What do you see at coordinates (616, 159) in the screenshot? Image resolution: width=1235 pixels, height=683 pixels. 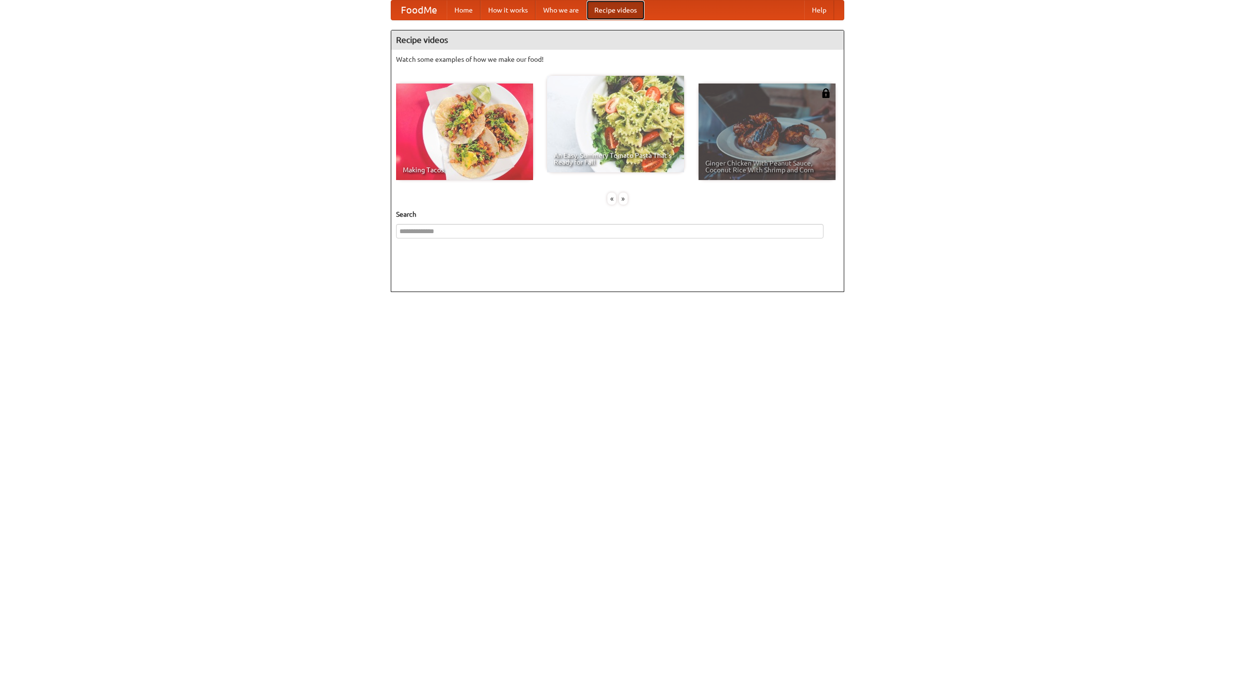 I see `span: An Easy, Summery Tomato Pasta That's Ready for Fall` at bounding box center [616, 159].